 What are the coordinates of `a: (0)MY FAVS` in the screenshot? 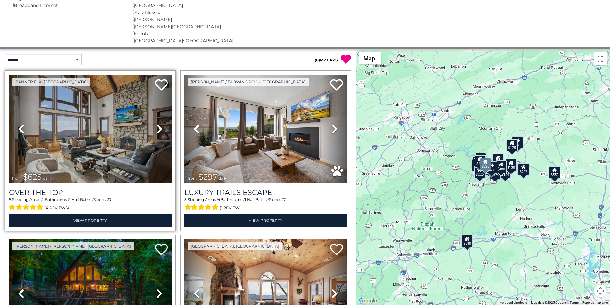 It's located at (326, 60).